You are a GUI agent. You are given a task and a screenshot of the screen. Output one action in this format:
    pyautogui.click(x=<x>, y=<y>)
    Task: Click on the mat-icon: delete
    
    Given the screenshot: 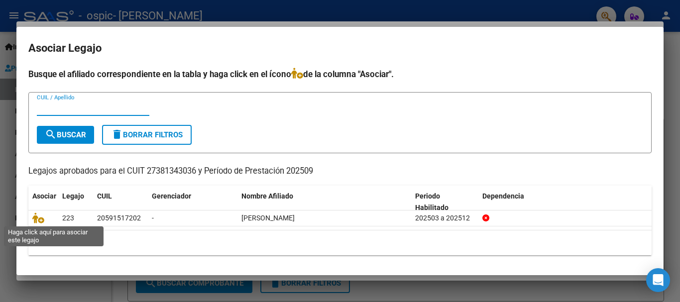 What is the action you would take?
    pyautogui.click(x=117, y=134)
    